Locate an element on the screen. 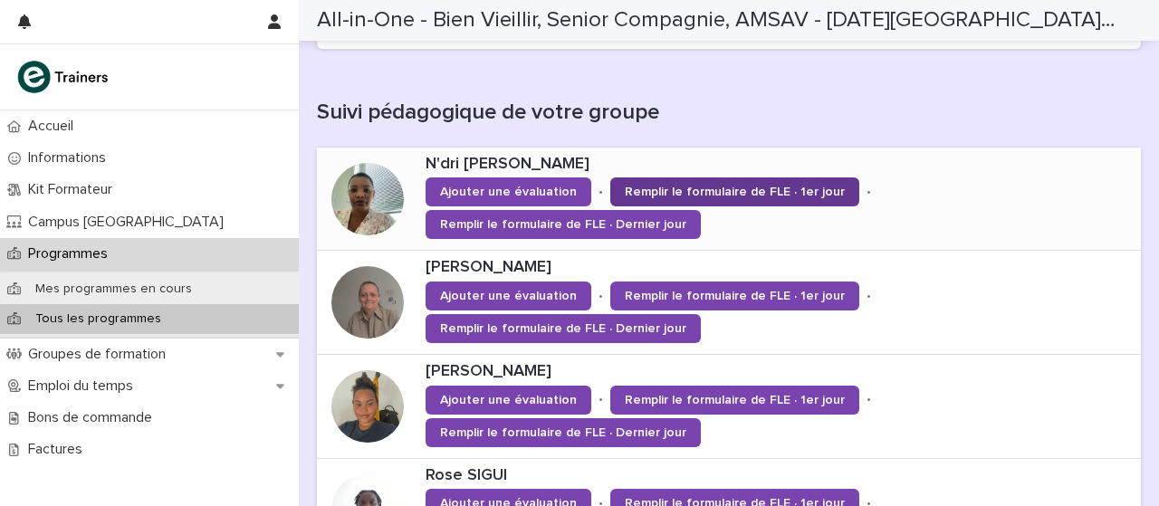 Image resolution: width=1159 pixels, height=506 pixels. font: Programmes is located at coordinates (68, 254).